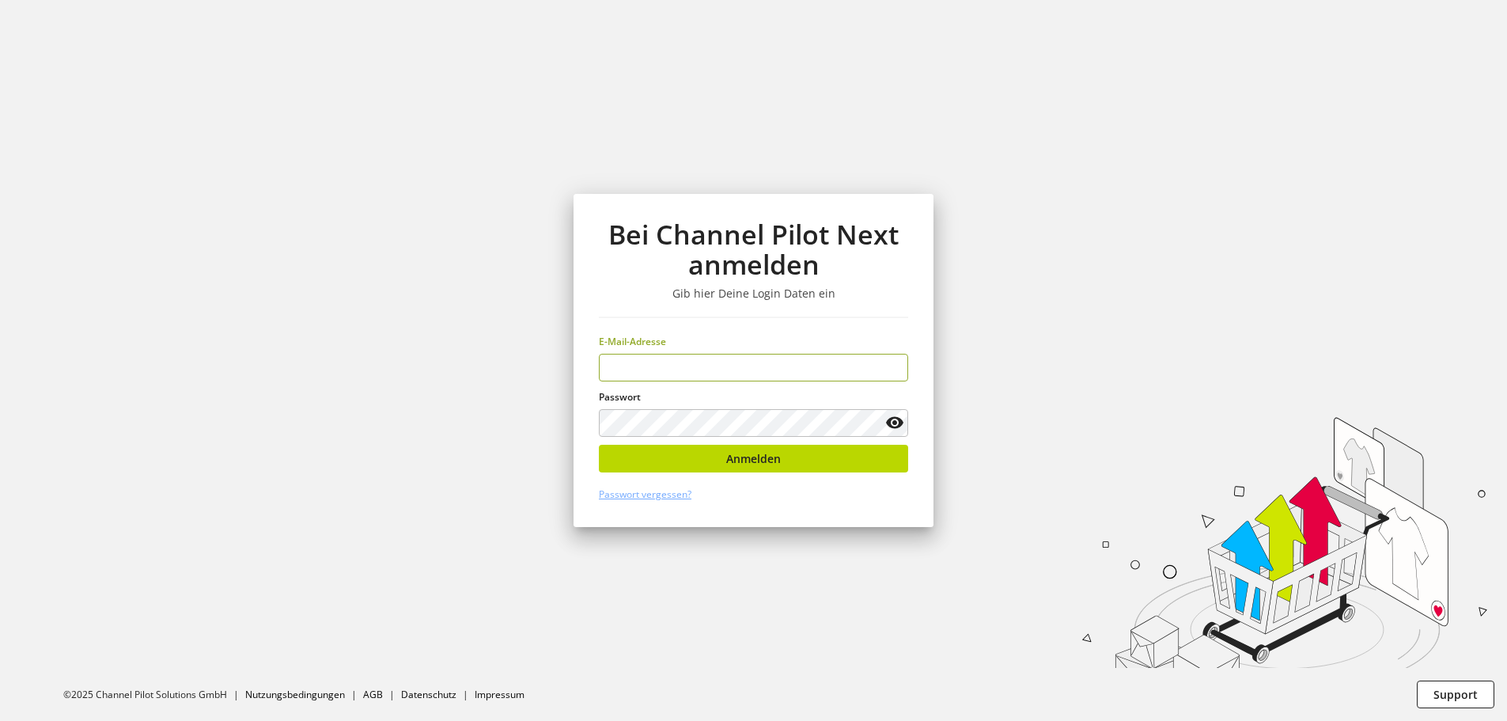  What do you see at coordinates (645, 494) in the screenshot?
I see `u: Passwort vergessen?` at bounding box center [645, 494].